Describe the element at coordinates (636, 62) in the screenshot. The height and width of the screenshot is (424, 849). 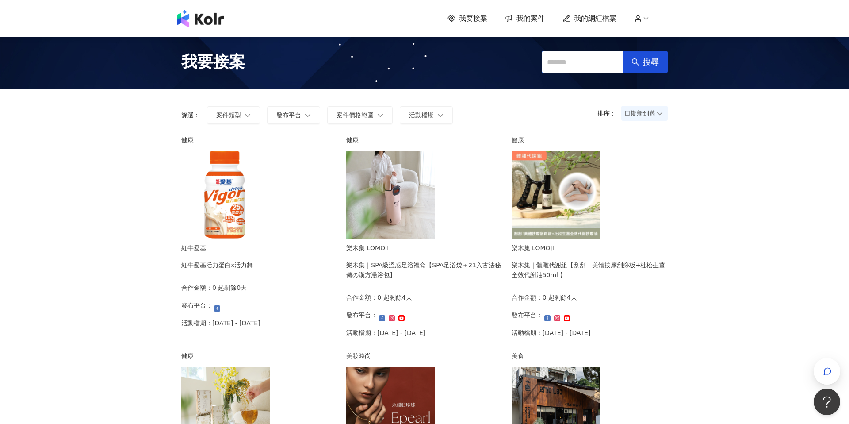
I see `span: search` at that location.